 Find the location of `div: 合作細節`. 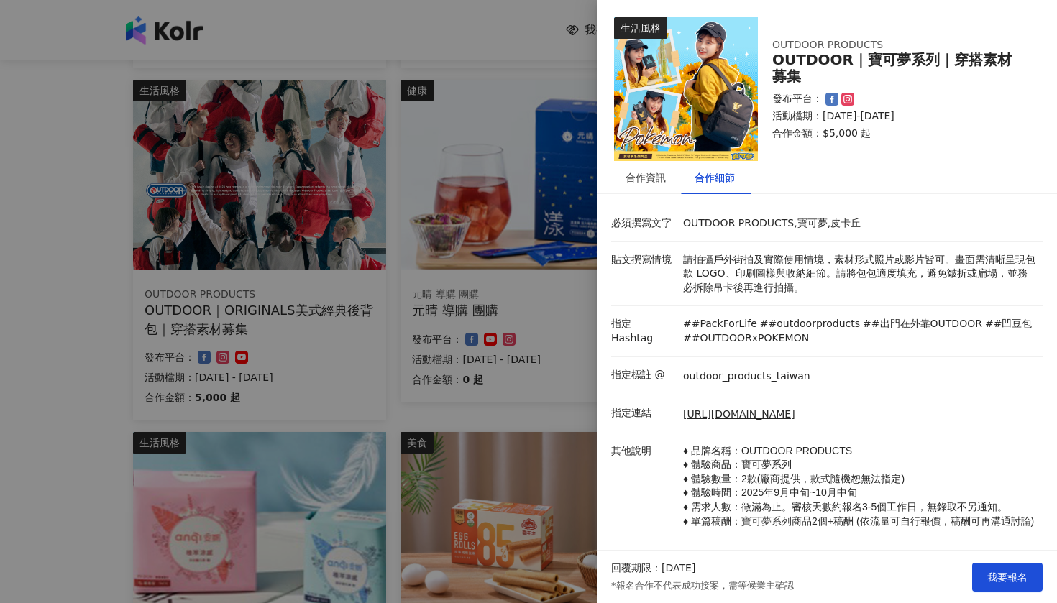

div: 合作細節 is located at coordinates (714, 178).